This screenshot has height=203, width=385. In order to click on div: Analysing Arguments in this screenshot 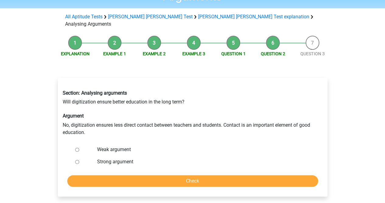, I will do `click(193, 20)`.